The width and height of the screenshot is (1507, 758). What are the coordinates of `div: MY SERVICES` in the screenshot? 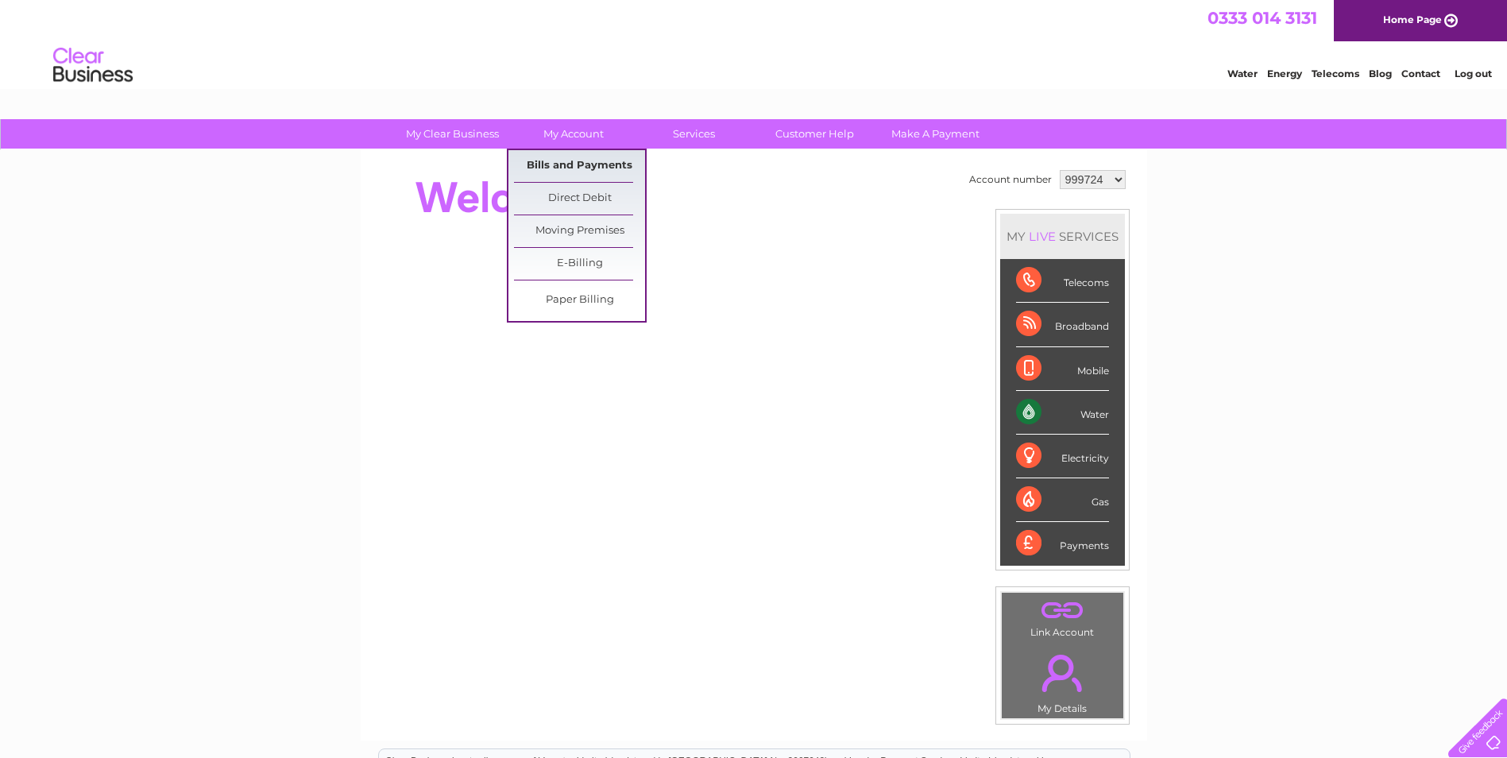 It's located at (1062, 236).